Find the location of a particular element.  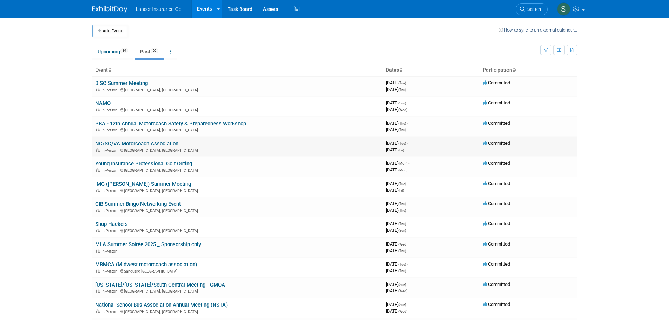

a: Shop Hackers is located at coordinates (111, 224).